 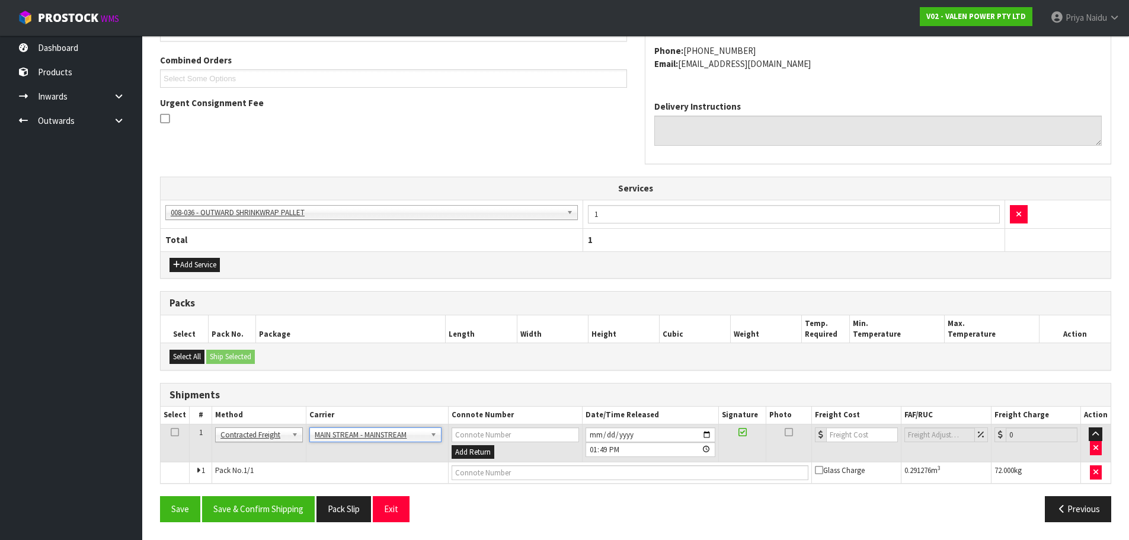 I want to click on th: Method, so click(x=259, y=415).